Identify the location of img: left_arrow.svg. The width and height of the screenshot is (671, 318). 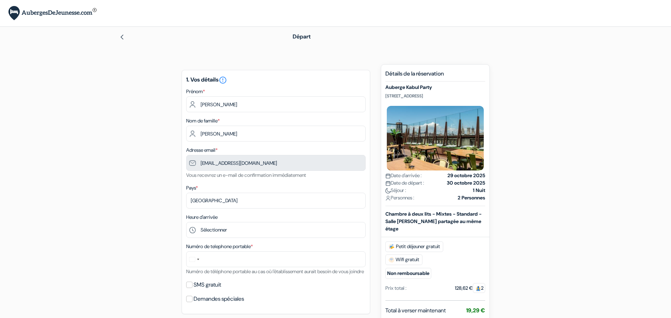
(122, 37).